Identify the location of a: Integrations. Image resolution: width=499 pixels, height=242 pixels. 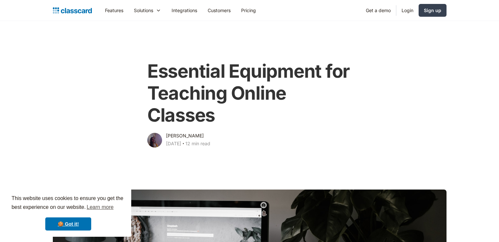
(185, 10).